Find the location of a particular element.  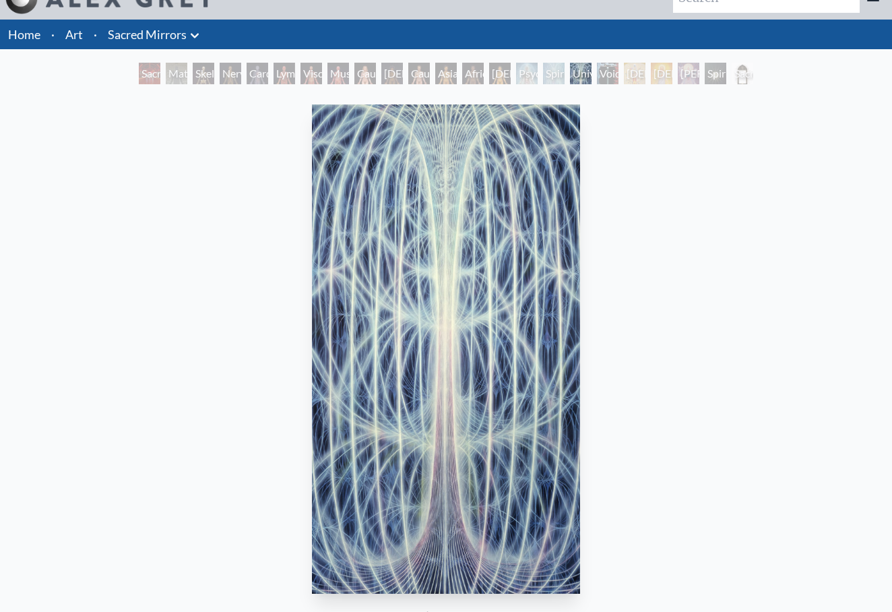

a: Home is located at coordinates (24, 34).